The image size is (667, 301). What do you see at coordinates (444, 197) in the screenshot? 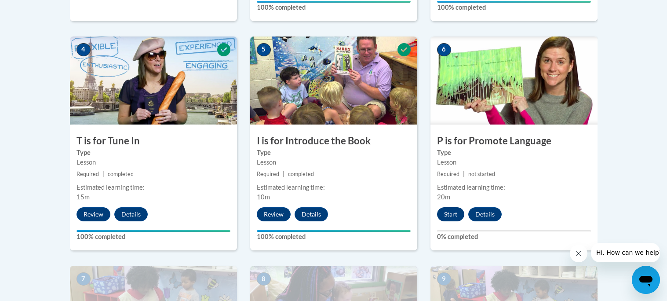
I see `span: 20m` at bounding box center [444, 197].